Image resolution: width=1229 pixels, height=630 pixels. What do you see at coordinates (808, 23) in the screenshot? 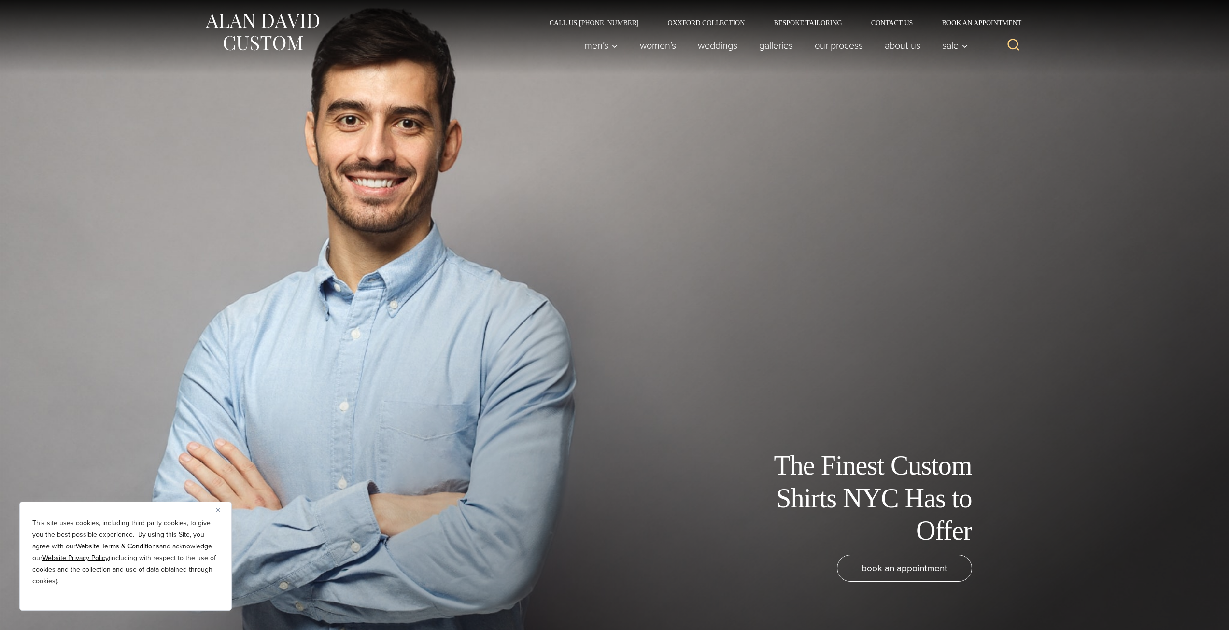
I see `a: Bespoke Tailoring` at bounding box center [808, 23].